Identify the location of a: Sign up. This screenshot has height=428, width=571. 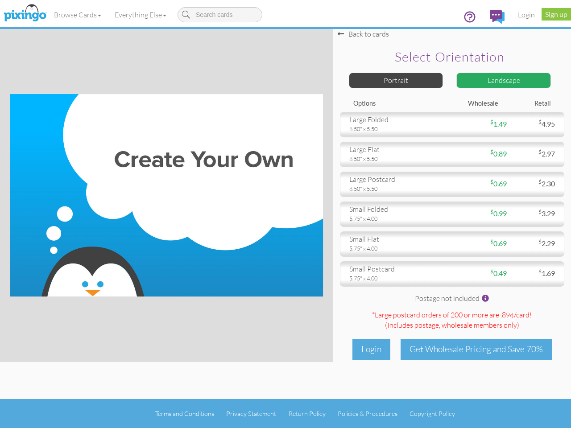
(556, 14).